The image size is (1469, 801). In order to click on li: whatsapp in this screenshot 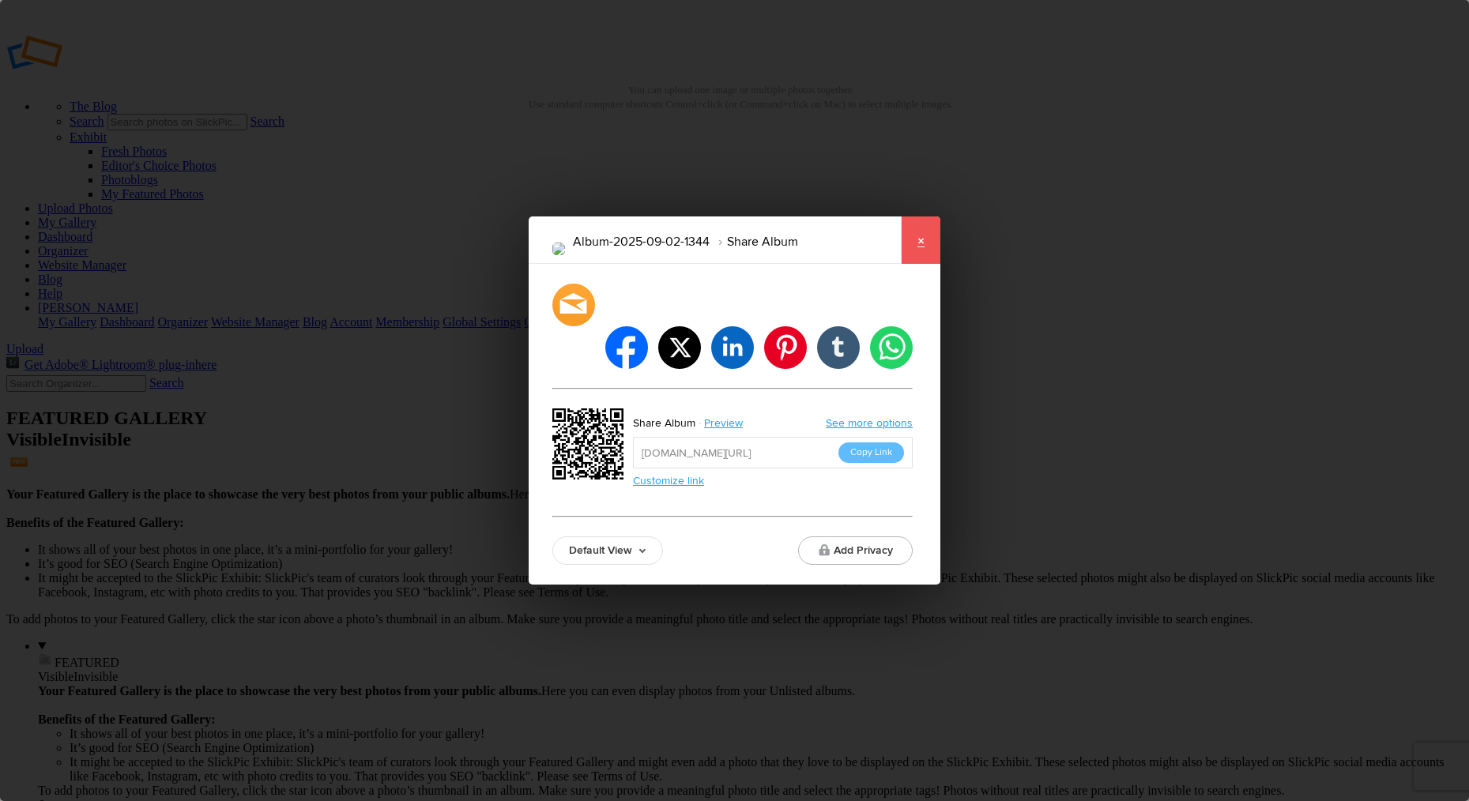, I will do `click(891, 348)`.